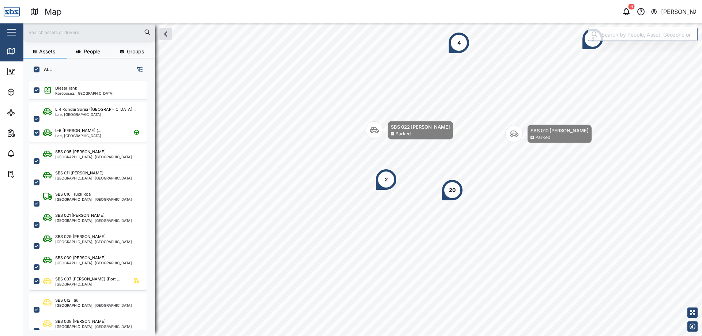 Image resolution: width=702 pixels, height=336 pixels. What do you see at coordinates (363, 179) in the screenshot?
I see `canvas: Map` at bounding box center [363, 179].